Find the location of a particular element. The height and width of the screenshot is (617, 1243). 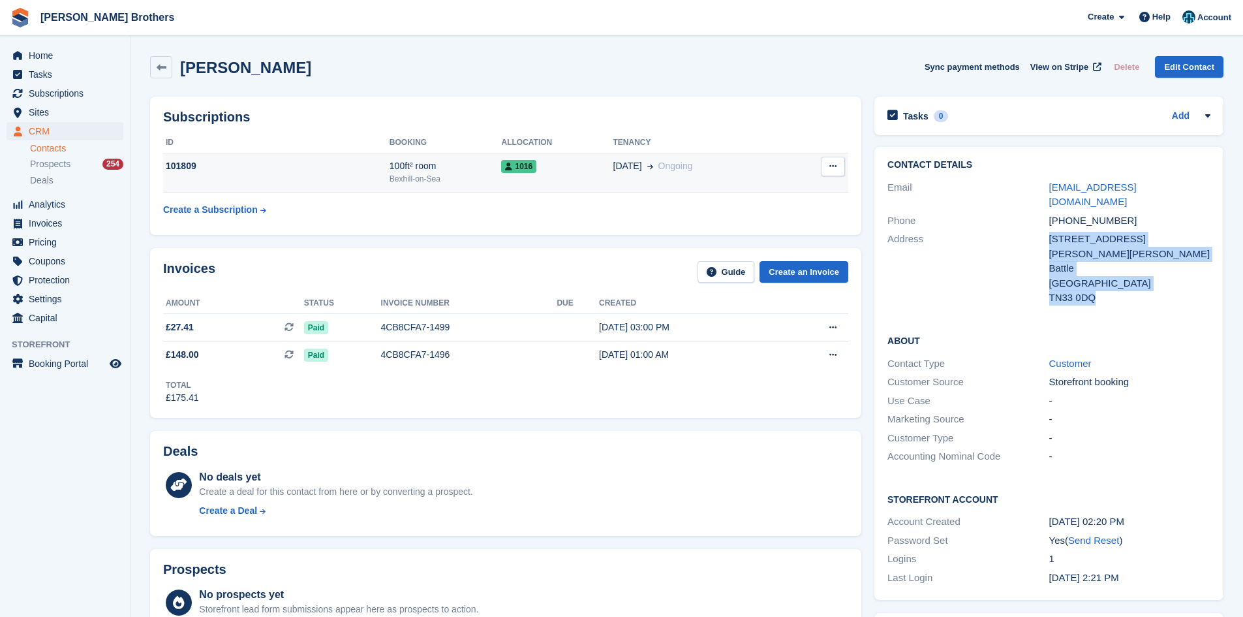

span: Paid is located at coordinates (316, 328).